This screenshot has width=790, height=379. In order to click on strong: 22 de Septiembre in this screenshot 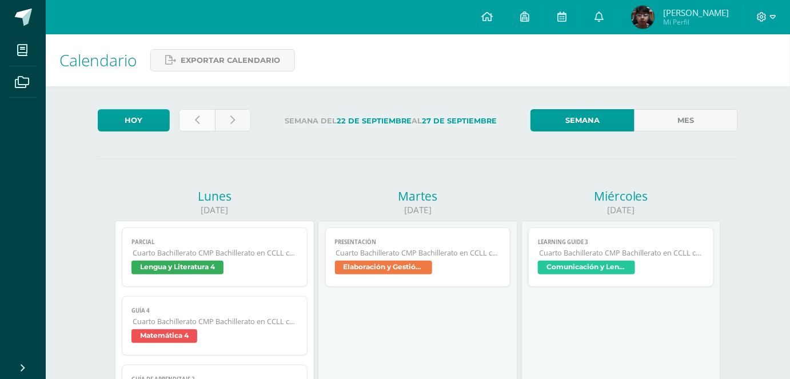, I will do `click(374, 121)`.